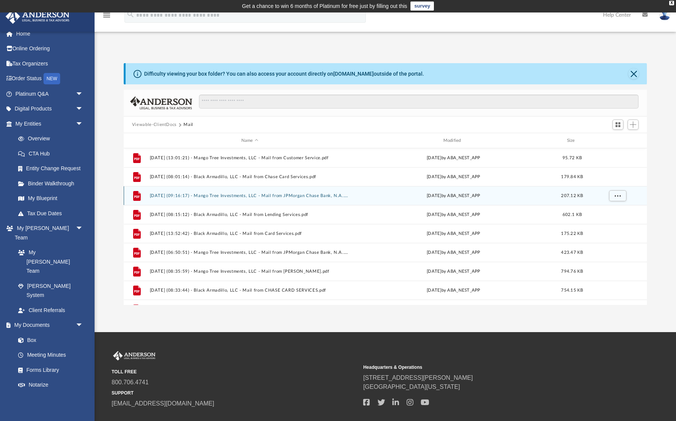 The image size is (676, 421). I want to click on button: Switch to Grid View, so click(618, 125).